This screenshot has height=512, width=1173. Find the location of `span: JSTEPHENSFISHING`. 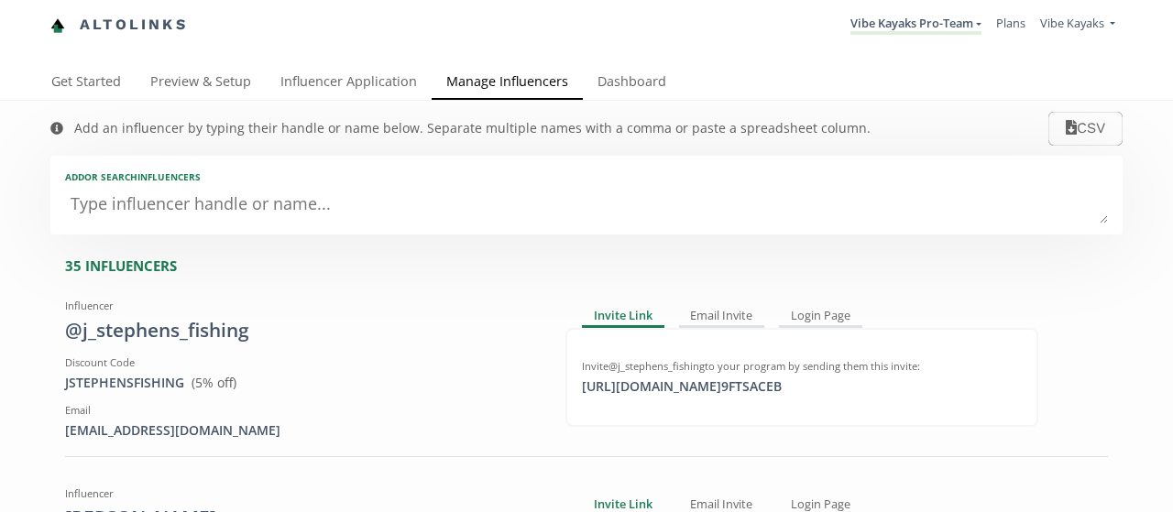

span: JSTEPHENSFISHING is located at coordinates (125, 382).